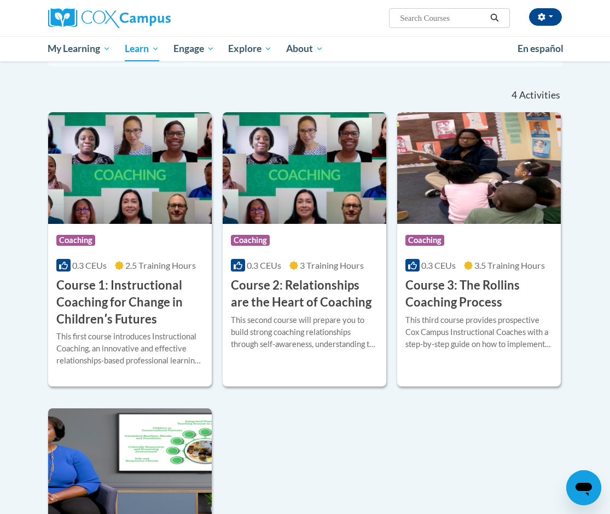 This screenshot has height=514, width=610. I want to click on span: Explore, so click(250, 49).